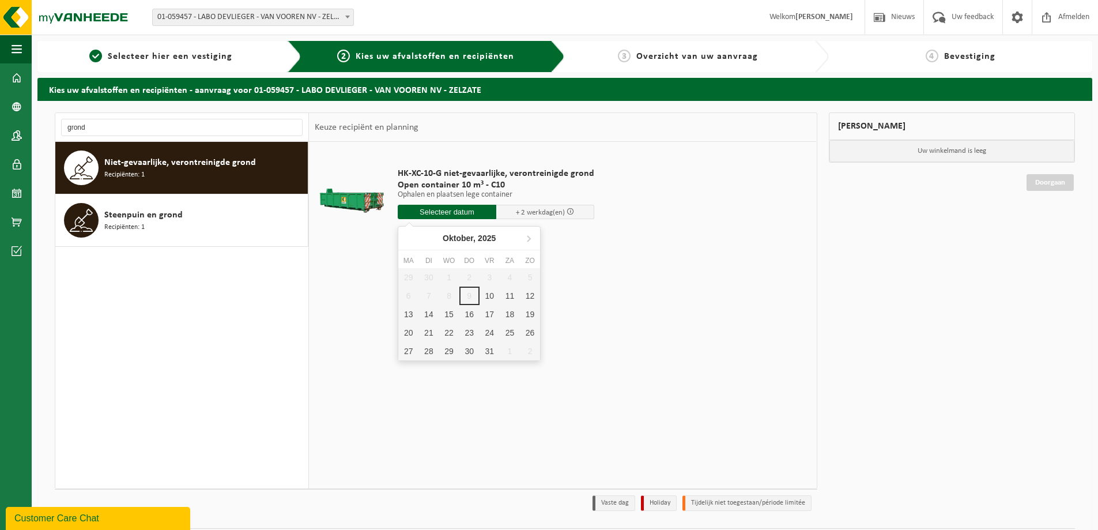 The width and height of the screenshot is (1098, 530). What do you see at coordinates (510, 314) in the screenshot?
I see `div: 18` at bounding box center [510, 314].